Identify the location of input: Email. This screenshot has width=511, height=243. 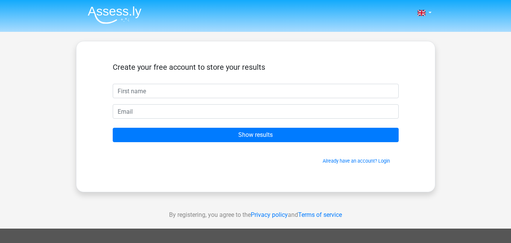
(256, 111).